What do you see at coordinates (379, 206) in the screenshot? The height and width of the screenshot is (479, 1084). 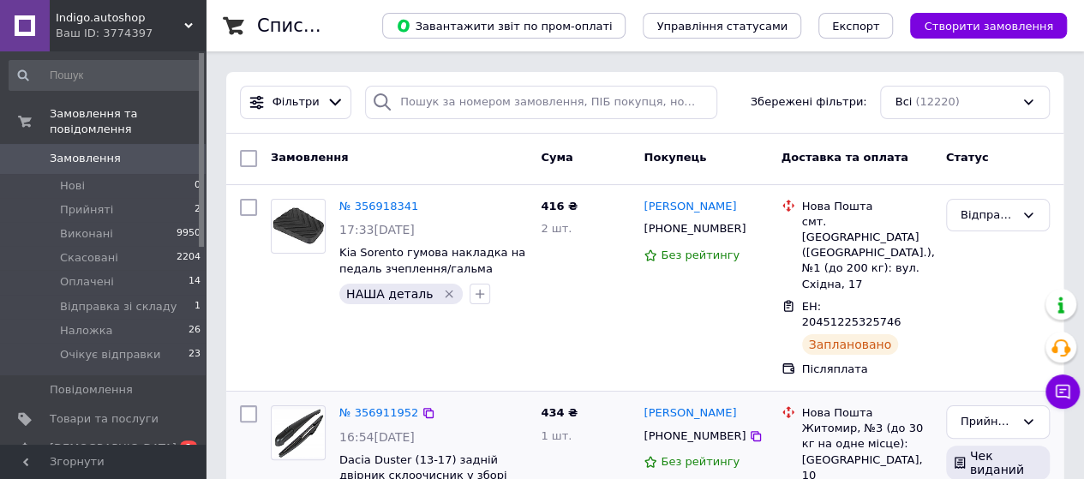 I see `a: № 356918341` at bounding box center [379, 206].